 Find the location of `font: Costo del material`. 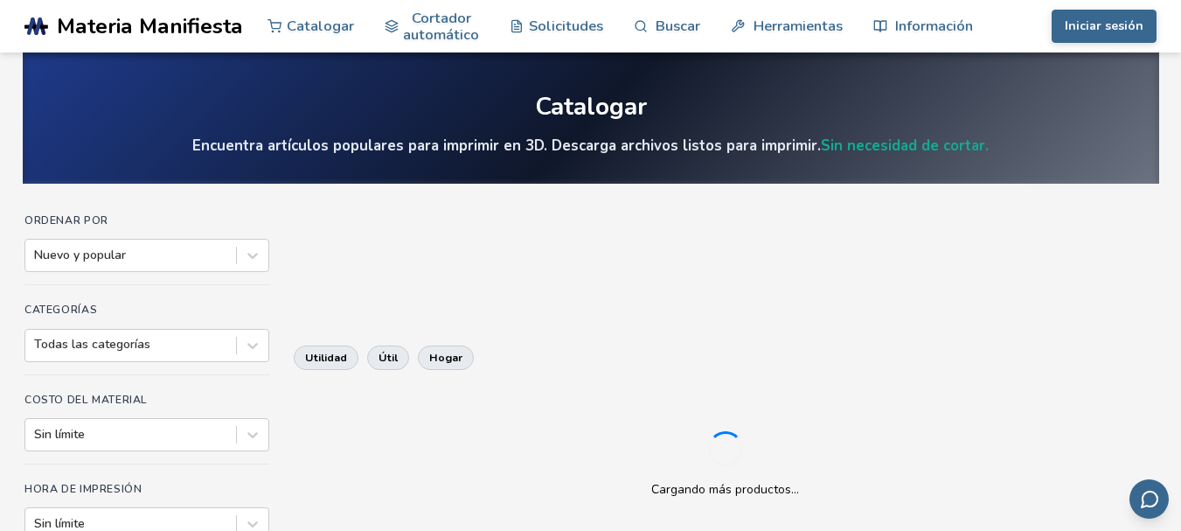

font: Costo del material is located at coordinates (86, 400).